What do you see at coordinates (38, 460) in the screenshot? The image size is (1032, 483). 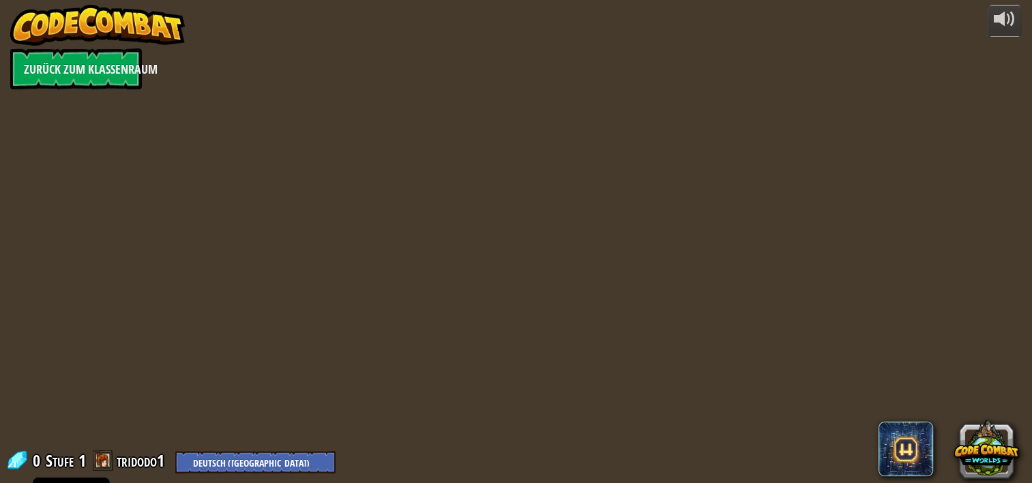 I see `span: 0` at bounding box center [38, 460].